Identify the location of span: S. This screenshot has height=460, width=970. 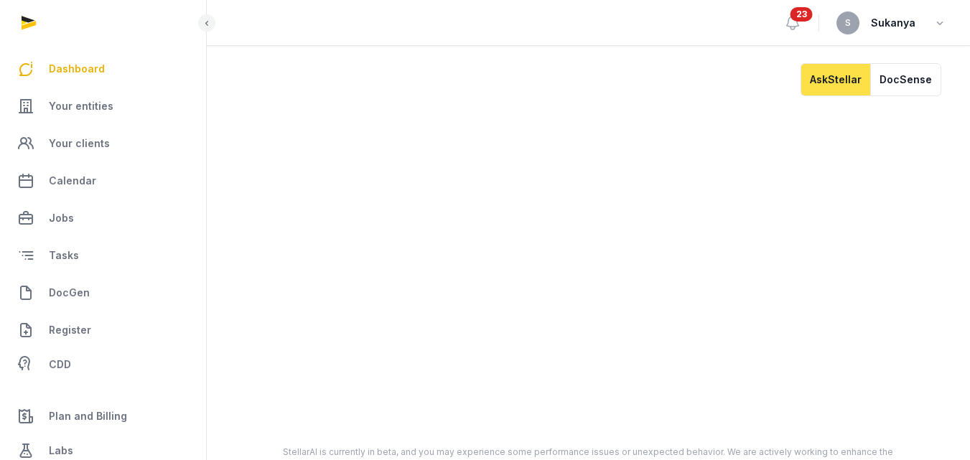
(848, 23).